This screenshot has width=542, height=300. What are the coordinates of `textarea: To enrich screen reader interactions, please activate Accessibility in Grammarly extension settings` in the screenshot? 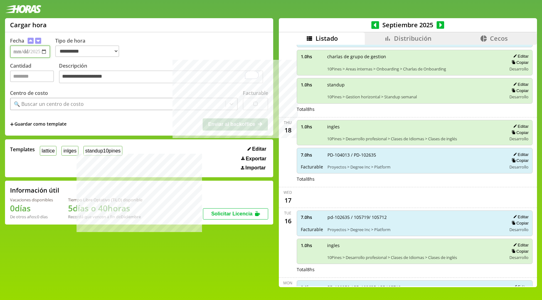 It's located at (161, 77).